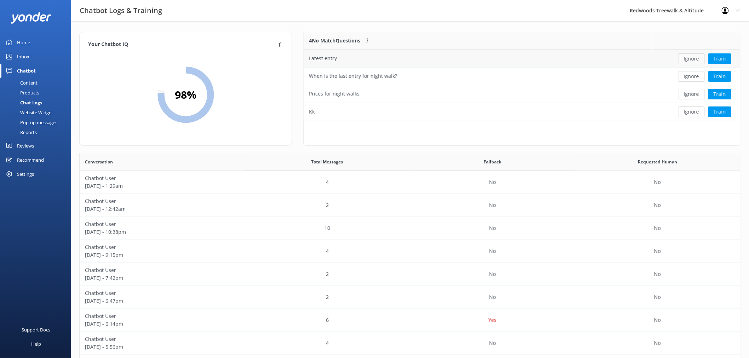 The image size is (749, 358). Describe the element at coordinates (657, 162) in the screenshot. I see `span: Requested Human` at that location.